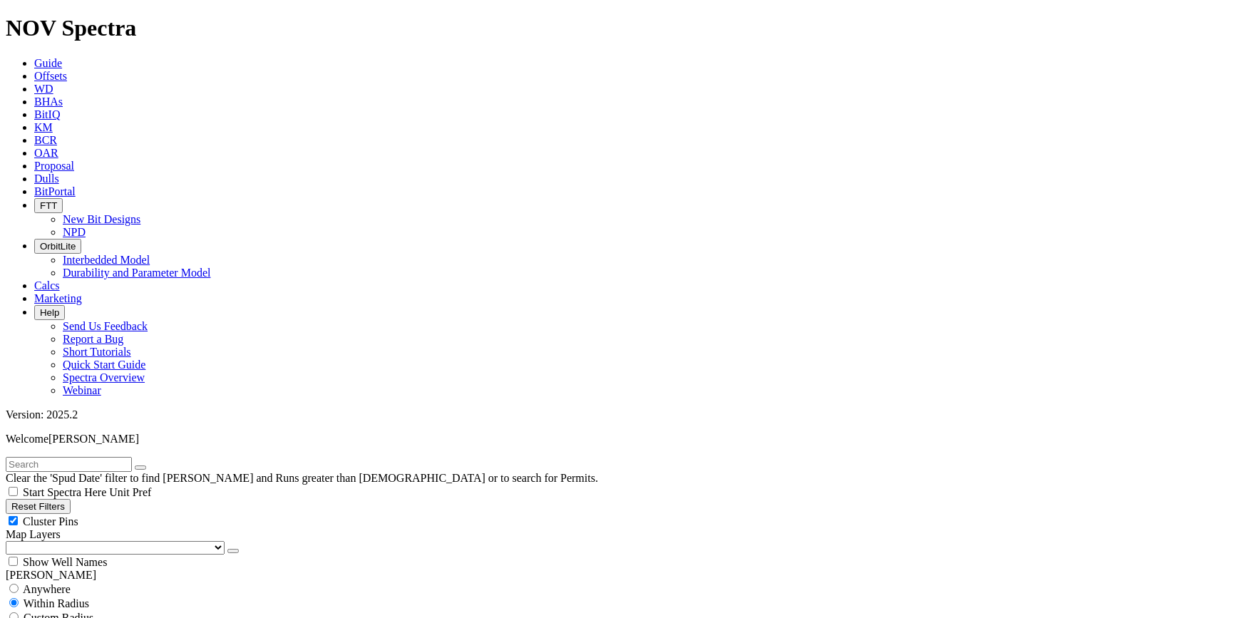  What do you see at coordinates (65, 562) in the screenshot?
I see `span: Show Well Names` at bounding box center [65, 562].